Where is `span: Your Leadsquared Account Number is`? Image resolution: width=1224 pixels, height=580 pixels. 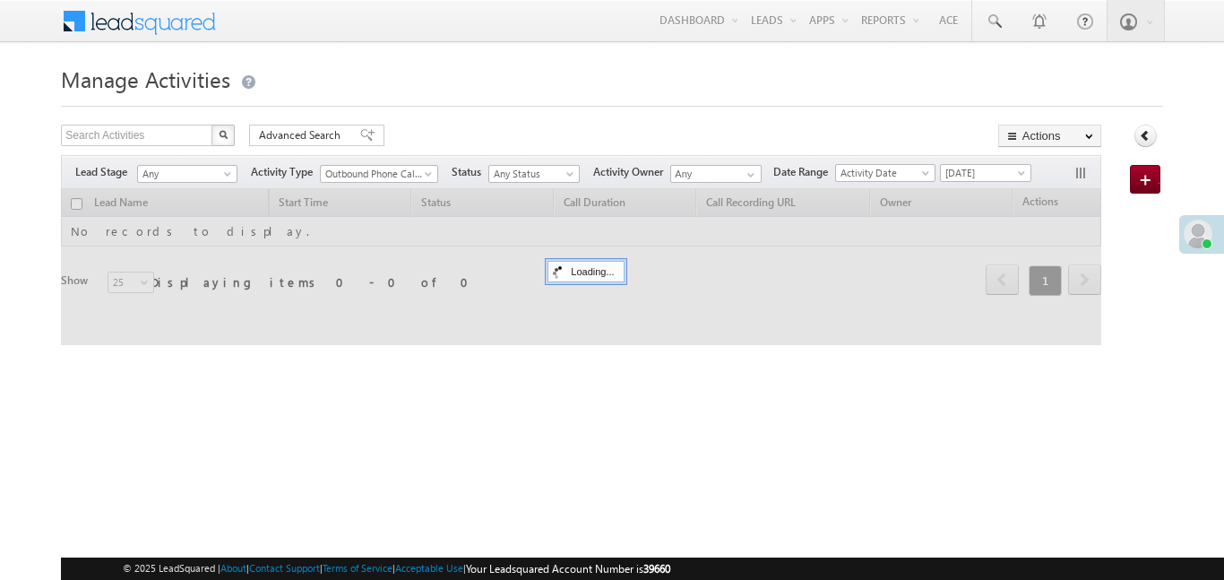
span: Your Leadsquared Account Number is is located at coordinates (568, 568).